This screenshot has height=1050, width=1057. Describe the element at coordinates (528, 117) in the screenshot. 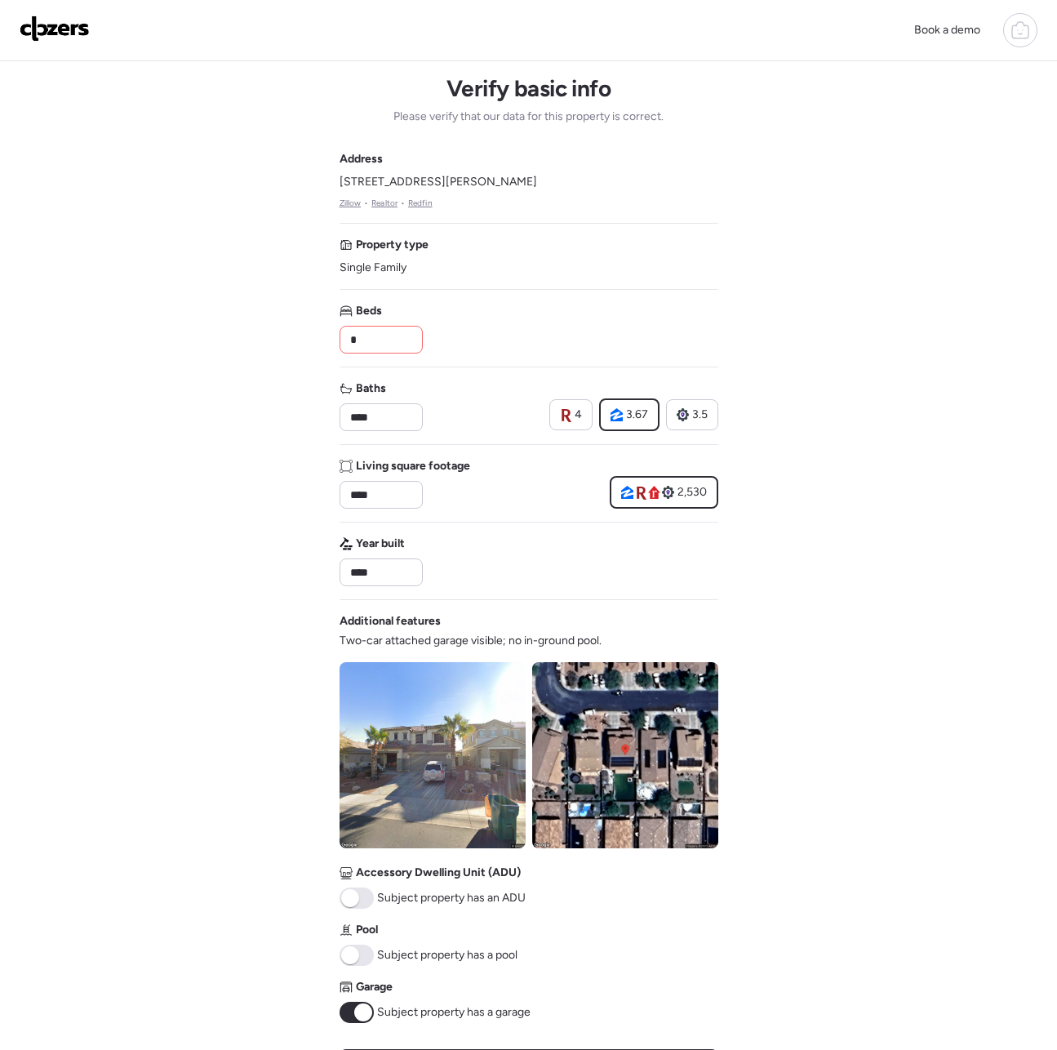

I see `span: Please verify that our data for this property is correct.` at that location.